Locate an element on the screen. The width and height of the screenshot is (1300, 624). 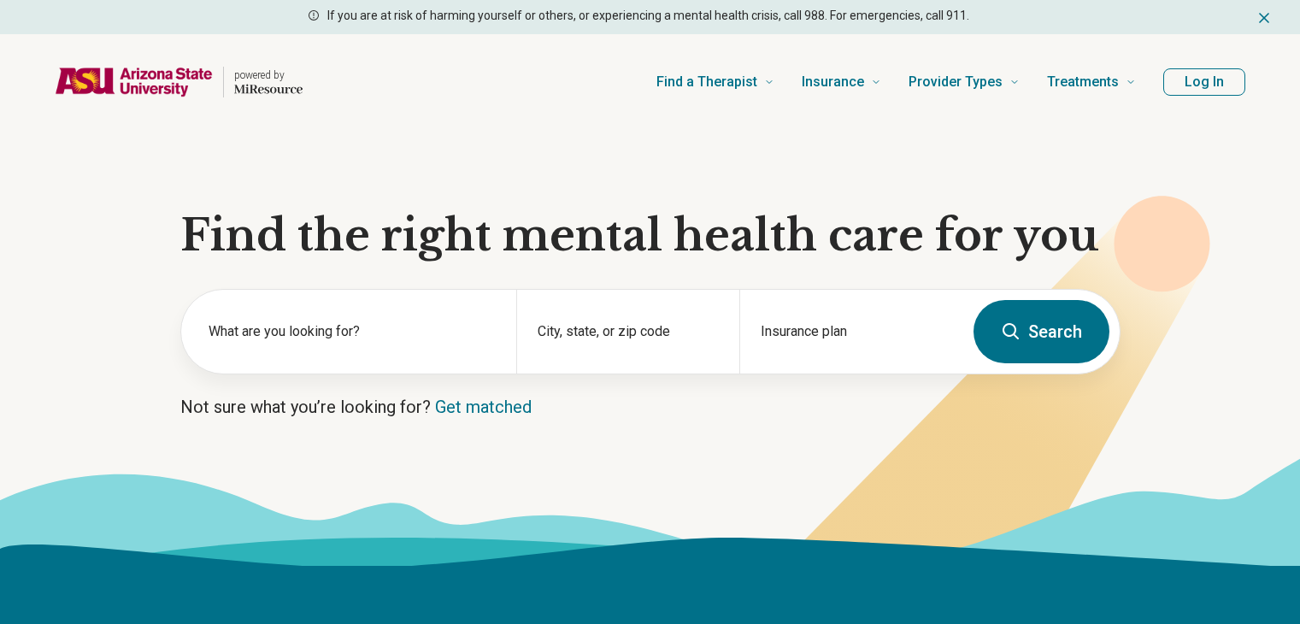
button: Search is located at coordinates (1041, 332).